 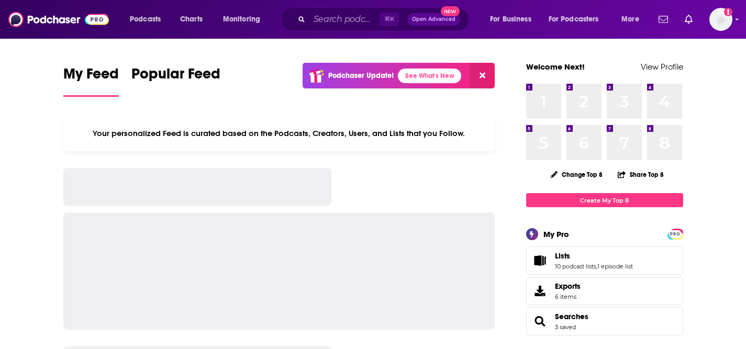 What do you see at coordinates (641, 174) in the screenshot?
I see `button: Share Top 8` at bounding box center [641, 174].